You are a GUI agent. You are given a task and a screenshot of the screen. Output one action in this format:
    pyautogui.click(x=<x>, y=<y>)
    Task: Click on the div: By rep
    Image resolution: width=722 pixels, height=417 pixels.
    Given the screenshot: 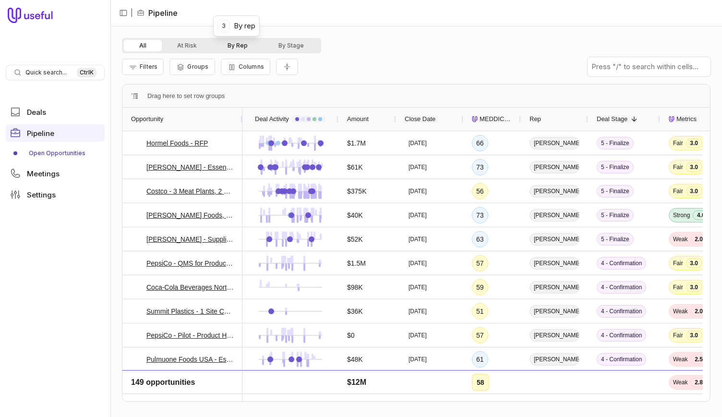 What is the action you would take?
    pyautogui.click(x=236, y=26)
    